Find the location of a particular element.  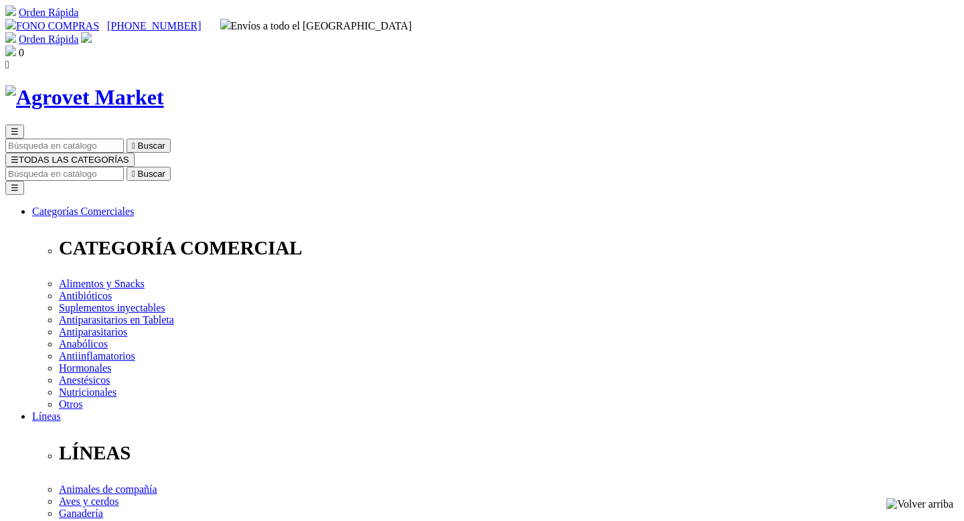

span: Antiparasitarios en Tableta is located at coordinates (116, 319).